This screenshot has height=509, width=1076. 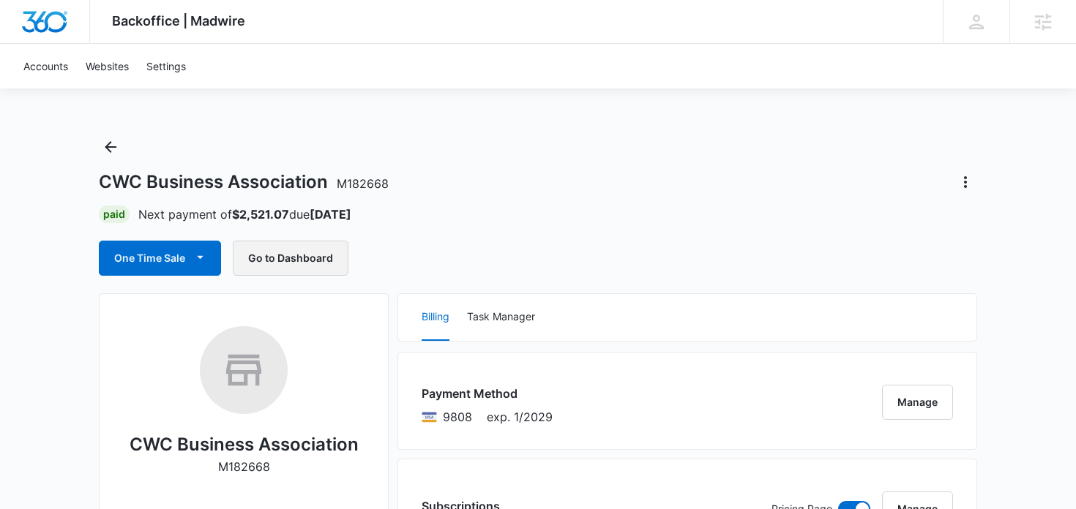 What do you see at coordinates (179, 20) in the screenshot?
I see `span: Backoffice | Madwire` at bounding box center [179, 20].